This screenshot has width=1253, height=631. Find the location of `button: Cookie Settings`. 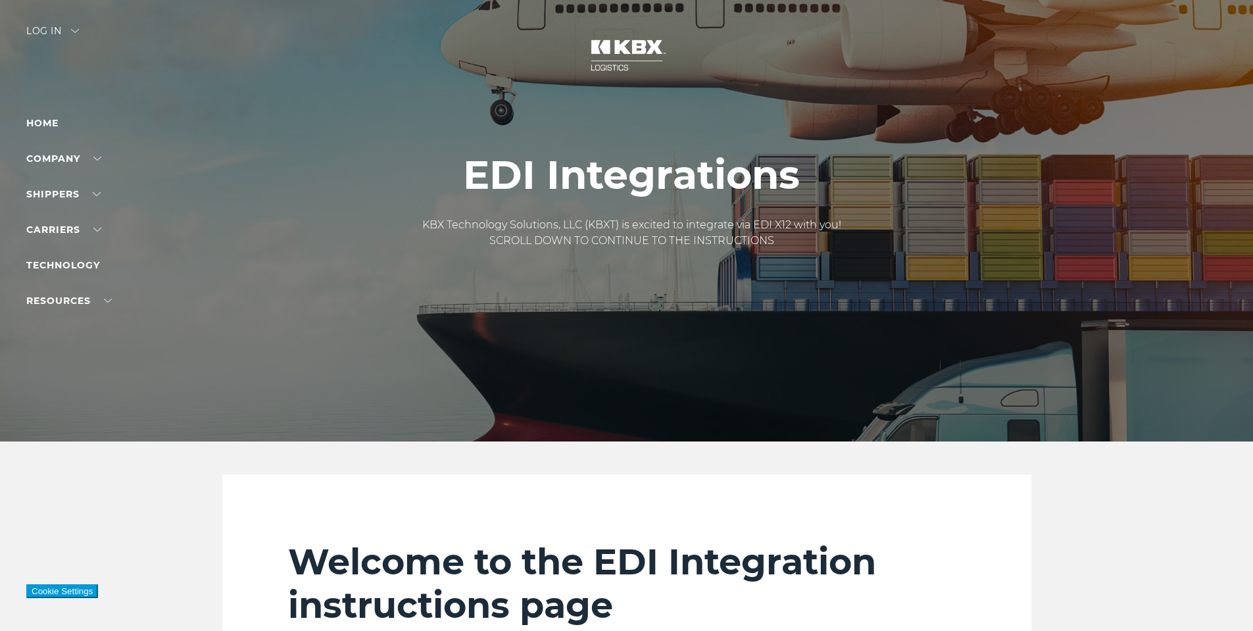

button: Cookie Settings is located at coordinates (62, 591).